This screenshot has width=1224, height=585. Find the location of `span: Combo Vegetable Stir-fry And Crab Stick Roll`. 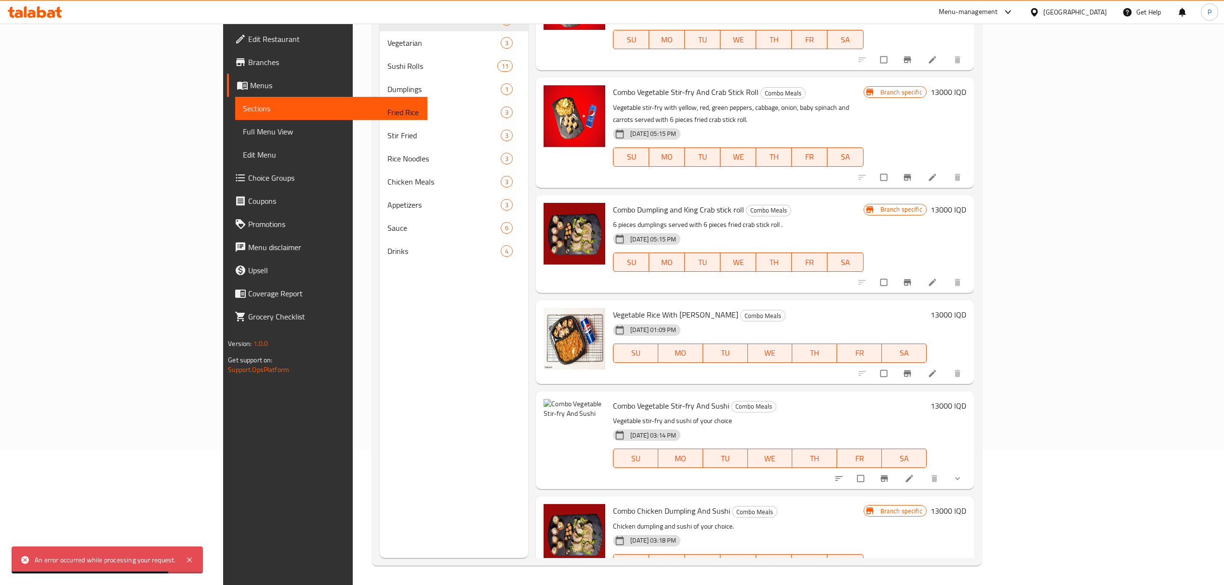

span: Combo Vegetable Stir-fry And Crab Stick Roll is located at coordinates (686, 92).